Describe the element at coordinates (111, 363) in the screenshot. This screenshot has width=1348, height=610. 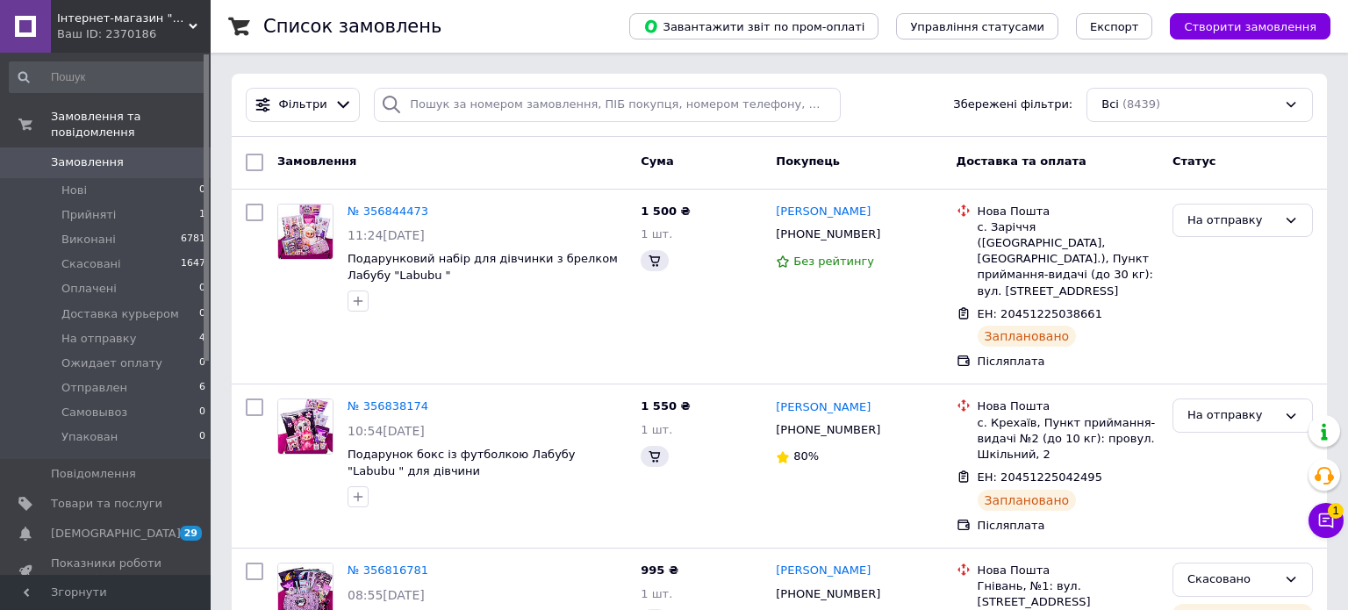
I see `span: Ожидает оплату` at that location.